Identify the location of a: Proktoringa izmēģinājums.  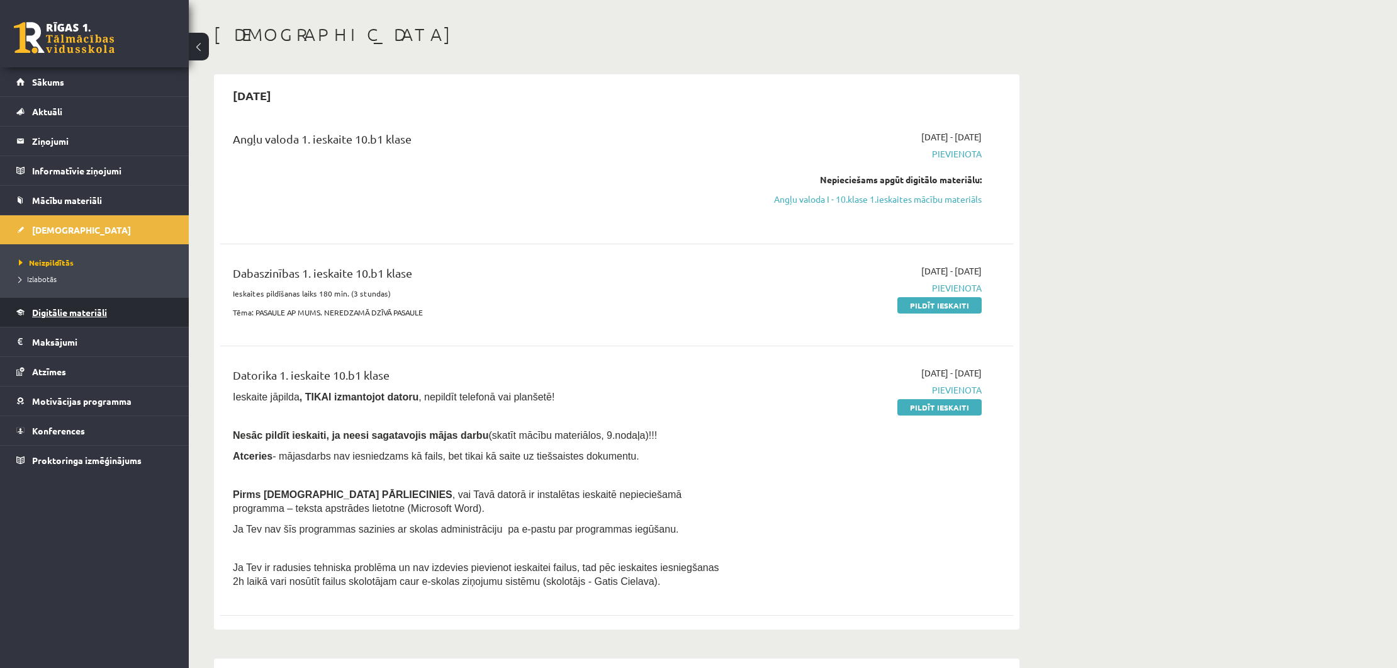
(94, 460).